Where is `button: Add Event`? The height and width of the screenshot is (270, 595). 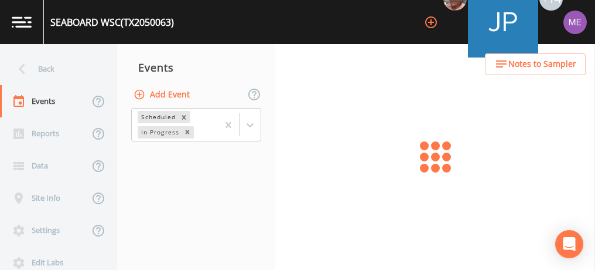
button: Add Event is located at coordinates (163, 94).